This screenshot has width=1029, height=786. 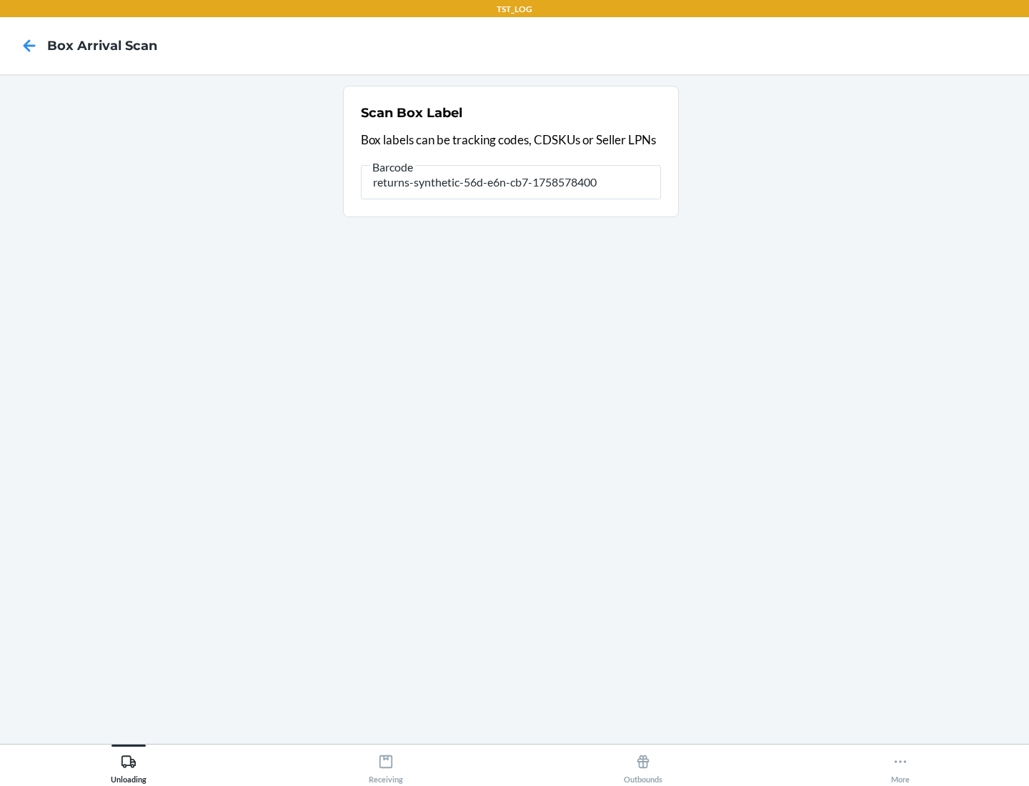 I want to click on div: Unloading, so click(x=129, y=766).